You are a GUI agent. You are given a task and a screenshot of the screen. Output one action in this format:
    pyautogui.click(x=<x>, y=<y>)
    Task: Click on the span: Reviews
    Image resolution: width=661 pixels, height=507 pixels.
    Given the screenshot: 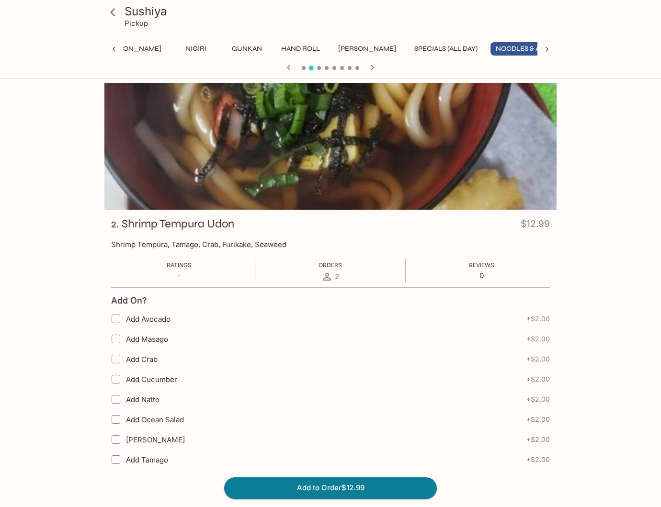 What is the action you would take?
    pyautogui.click(x=481, y=265)
    